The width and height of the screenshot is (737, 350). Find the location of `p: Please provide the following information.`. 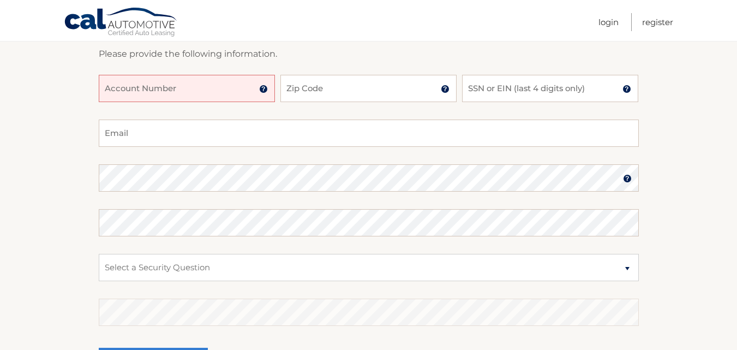

p: Please provide the following information. is located at coordinates (369, 54).